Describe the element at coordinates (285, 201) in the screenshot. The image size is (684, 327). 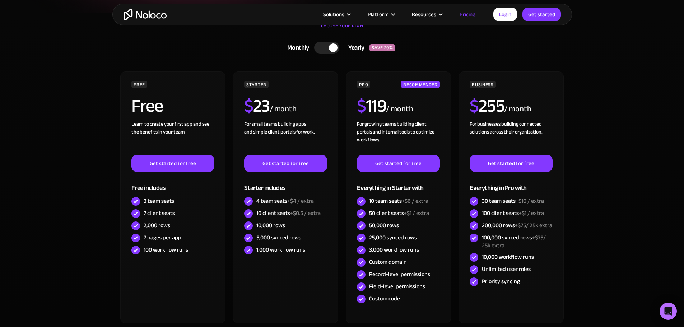
I see `div: 4 team seats` at that location.